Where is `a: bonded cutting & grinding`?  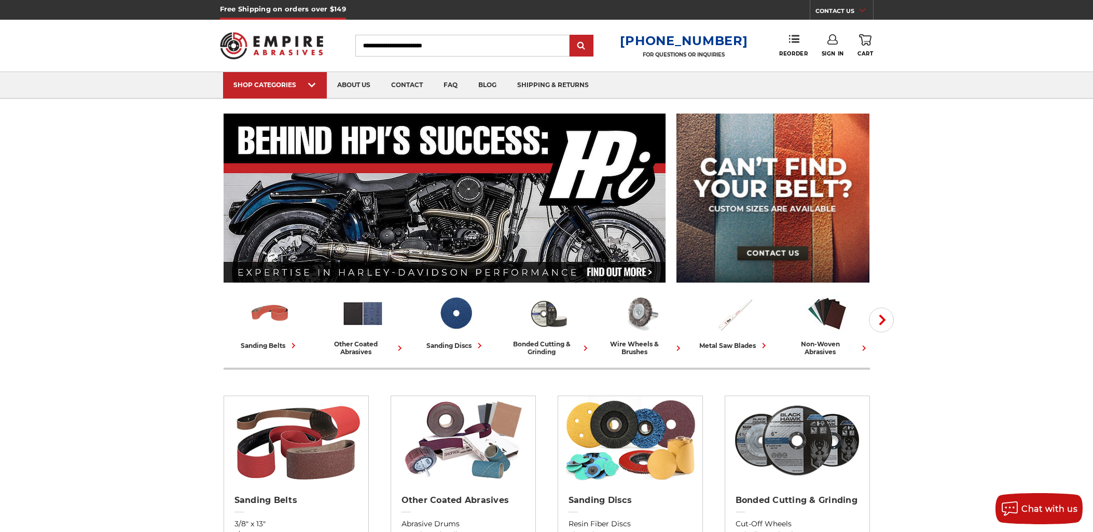
a: bonded cutting & grinding is located at coordinates (549, 324).